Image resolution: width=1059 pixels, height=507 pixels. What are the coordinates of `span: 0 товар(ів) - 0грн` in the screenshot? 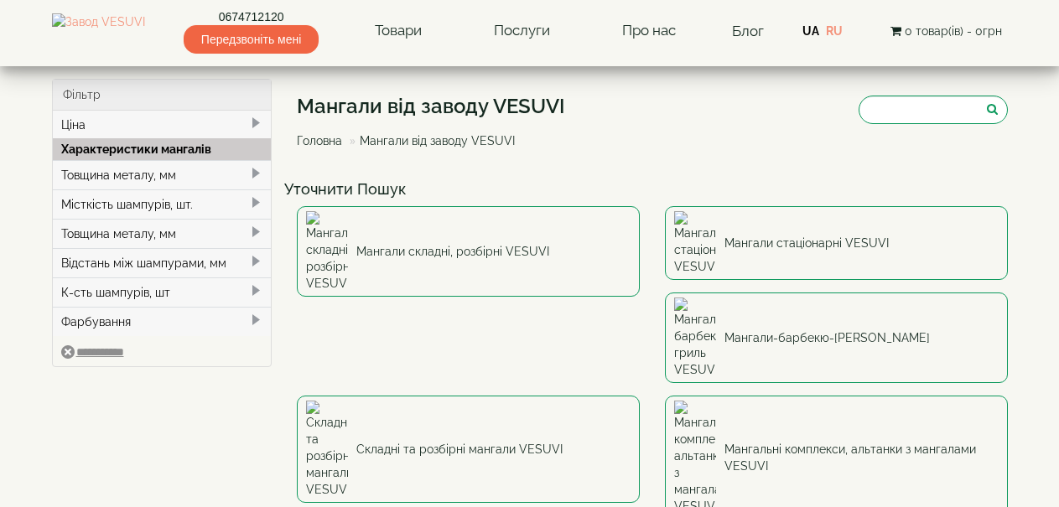 It's located at (953, 31).